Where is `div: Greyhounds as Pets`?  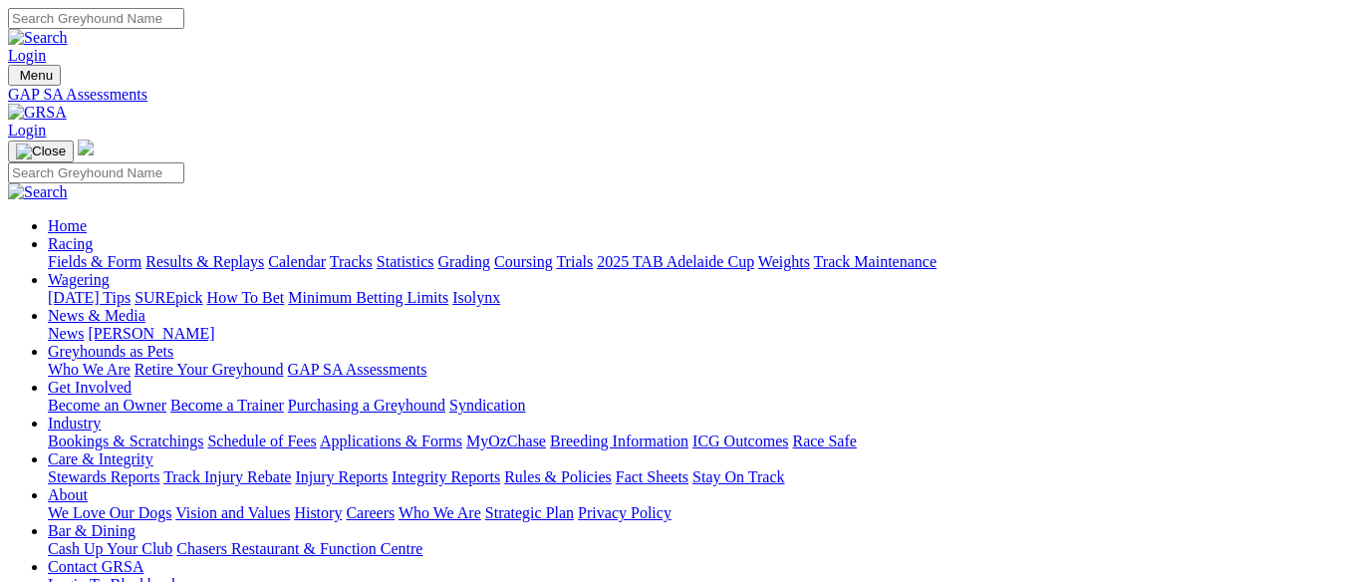 div: Greyhounds as Pets is located at coordinates (692, 370).